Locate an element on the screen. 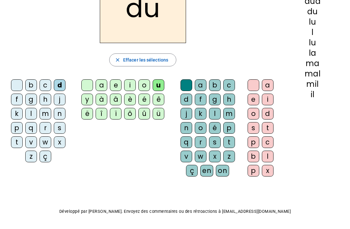 The height and width of the screenshot is (229, 350). div: y is located at coordinates (87, 99).